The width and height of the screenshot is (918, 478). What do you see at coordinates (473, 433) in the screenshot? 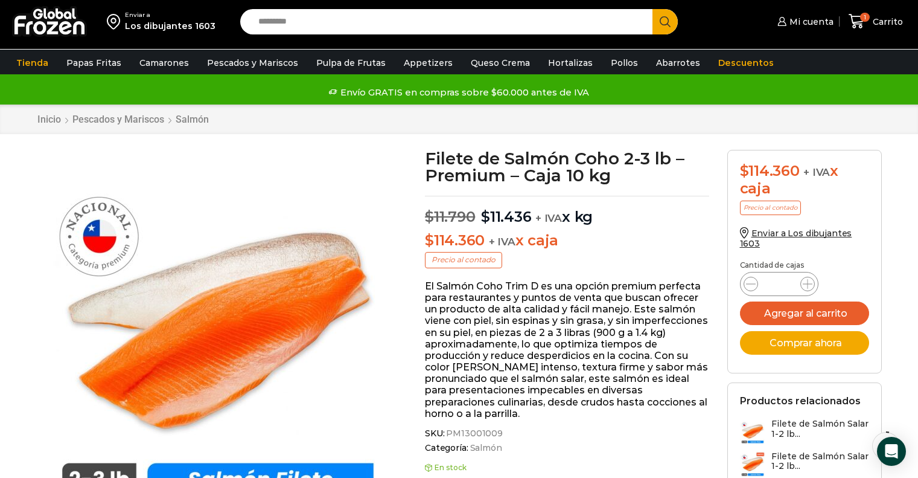
I see `span: PM13001009` at bounding box center [473, 433].